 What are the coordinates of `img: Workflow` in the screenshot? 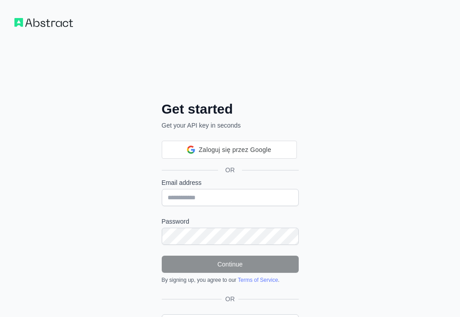 It's located at (44, 23).